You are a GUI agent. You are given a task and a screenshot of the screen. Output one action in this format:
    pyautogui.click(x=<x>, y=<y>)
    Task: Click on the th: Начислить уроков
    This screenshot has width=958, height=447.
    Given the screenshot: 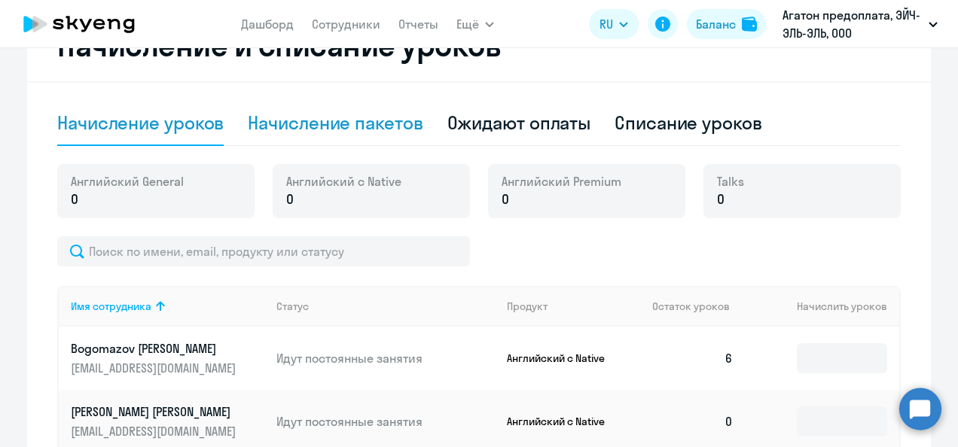 What is the action you would take?
    pyautogui.click(x=822, y=306)
    